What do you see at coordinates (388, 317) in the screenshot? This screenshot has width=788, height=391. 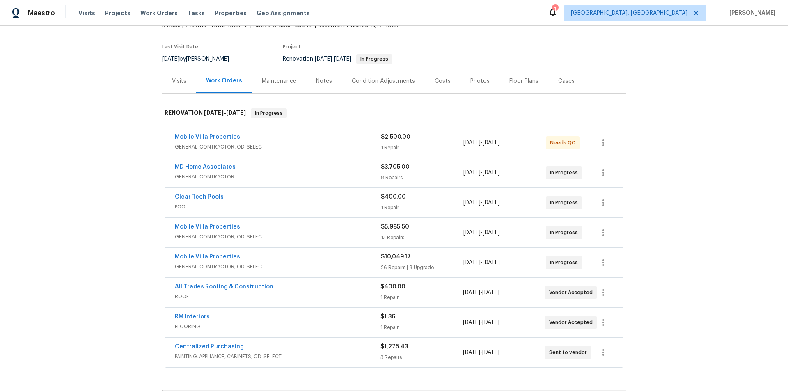 I see `span: $1.36` at bounding box center [388, 317].